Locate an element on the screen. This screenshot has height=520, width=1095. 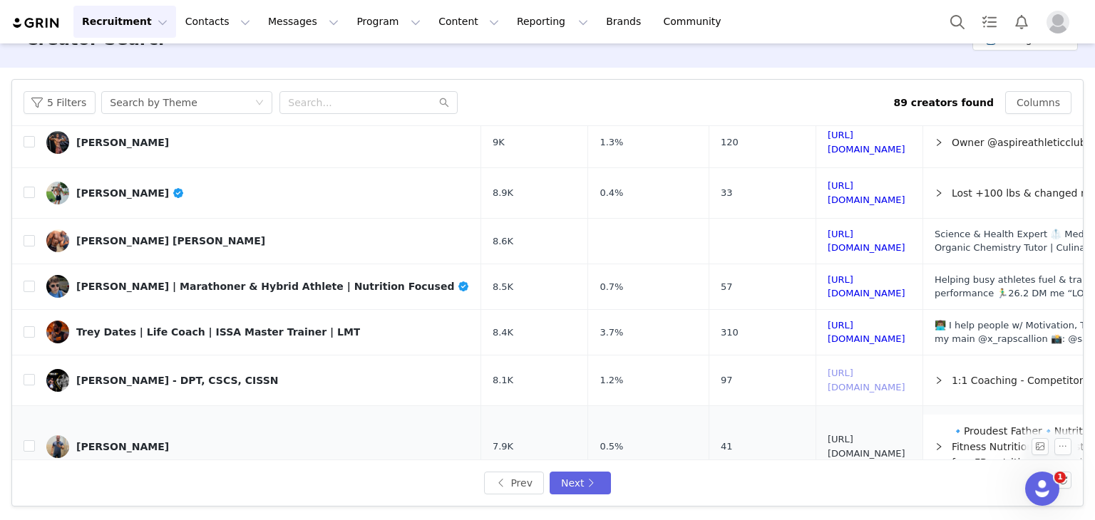
button: Reporting is located at coordinates (552, 21).